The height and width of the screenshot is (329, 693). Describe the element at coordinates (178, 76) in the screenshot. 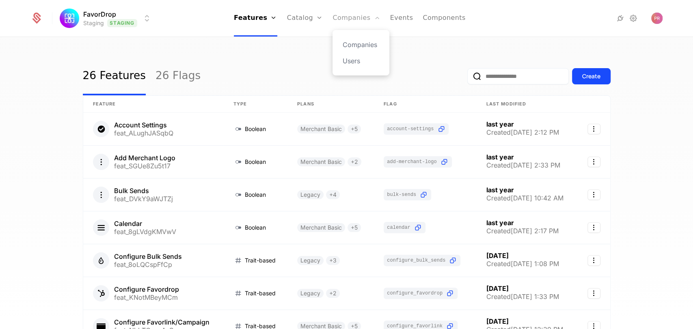

I see `a: 26 Flags` at that location.